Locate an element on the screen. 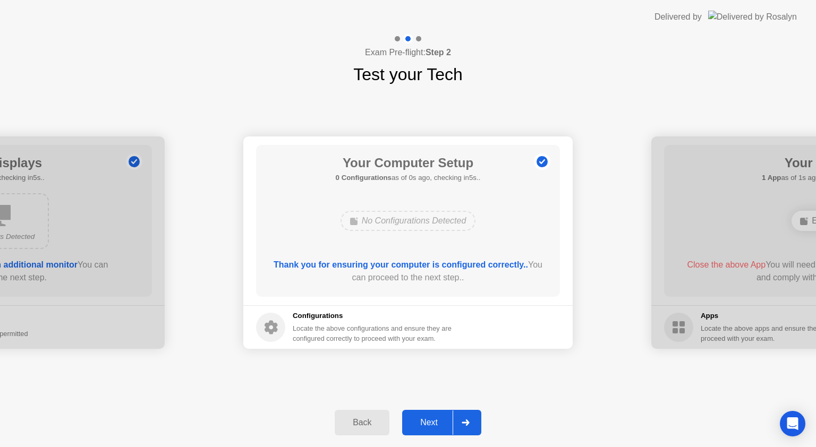  b: Step 2 is located at coordinates (438, 52).